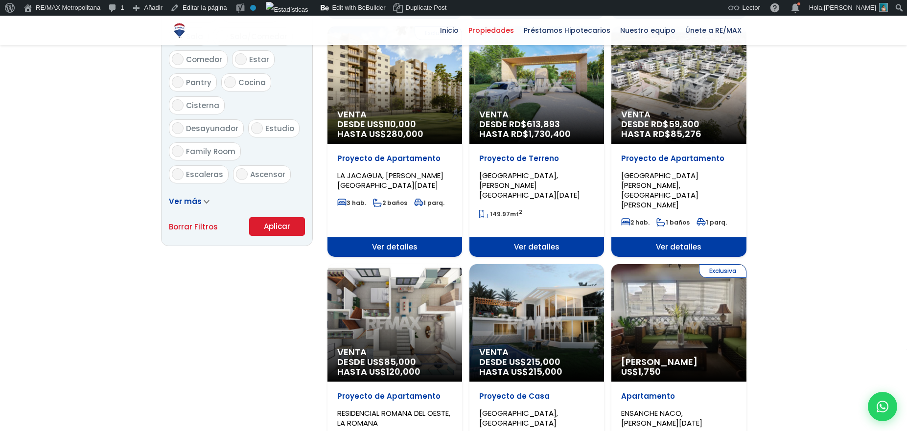 The height and width of the screenshot is (431, 907). What do you see at coordinates (204, 59) in the screenshot?
I see `span: Comedor` at bounding box center [204, 59].